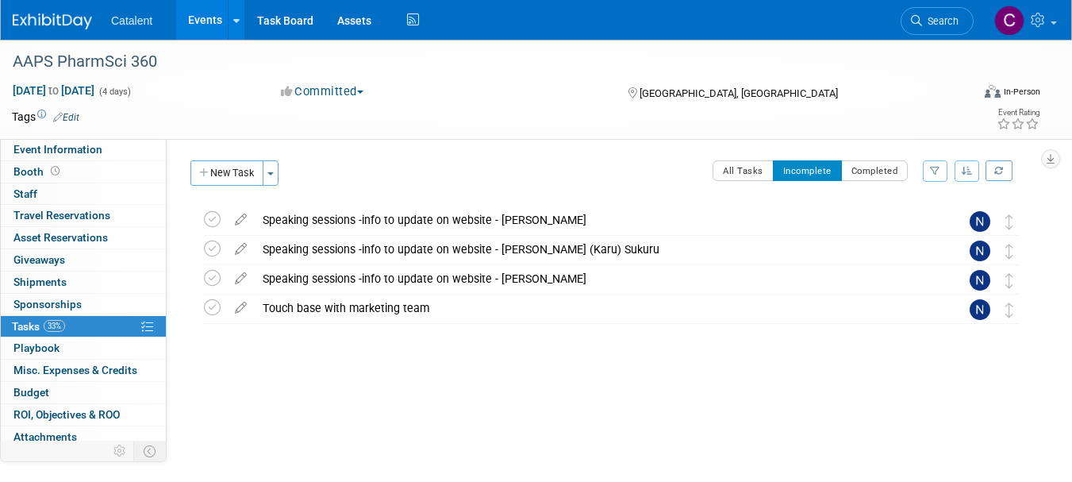  I want to click on td: Toggle Event Tabs, so click(150, 451).